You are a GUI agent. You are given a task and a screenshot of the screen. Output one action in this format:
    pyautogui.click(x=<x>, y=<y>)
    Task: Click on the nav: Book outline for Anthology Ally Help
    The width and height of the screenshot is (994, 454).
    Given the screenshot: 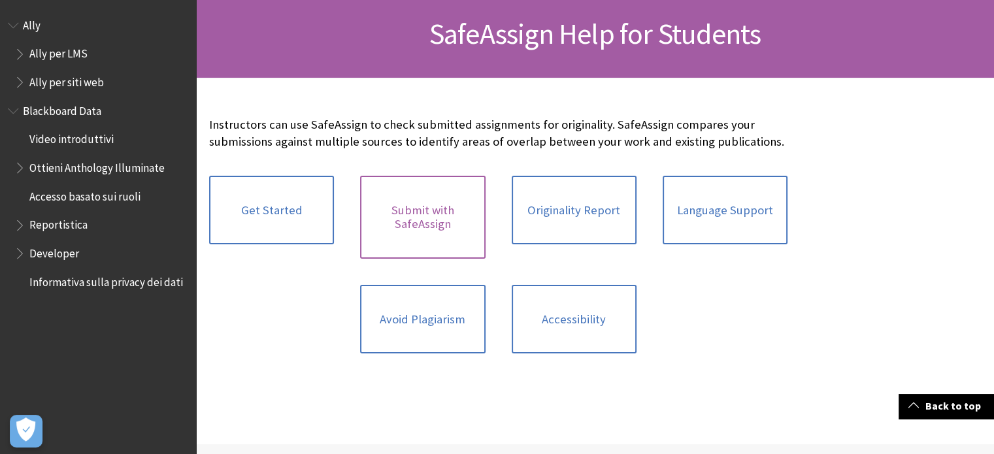 What is the action you would take?
    pyautogui.click(x=98, y=54)
    